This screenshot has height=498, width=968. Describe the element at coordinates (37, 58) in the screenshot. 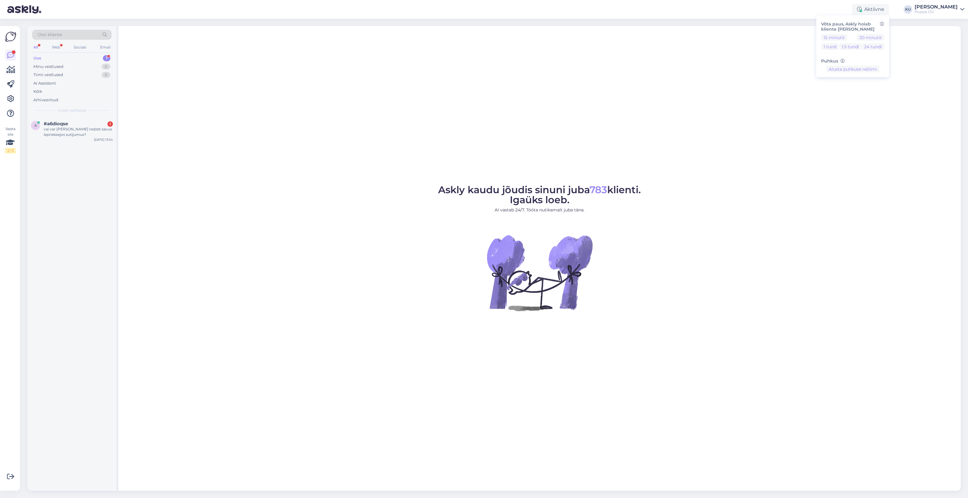

I see `div: Uus` at that location.